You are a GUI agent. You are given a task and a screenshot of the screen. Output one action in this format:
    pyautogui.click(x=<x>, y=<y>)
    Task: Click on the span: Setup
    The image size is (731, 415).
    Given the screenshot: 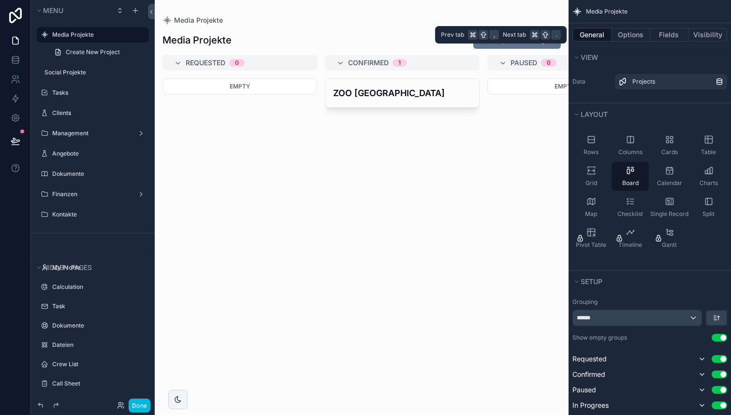 What is the action you would take?
    pyautogui.click(x=591, y=281)
    